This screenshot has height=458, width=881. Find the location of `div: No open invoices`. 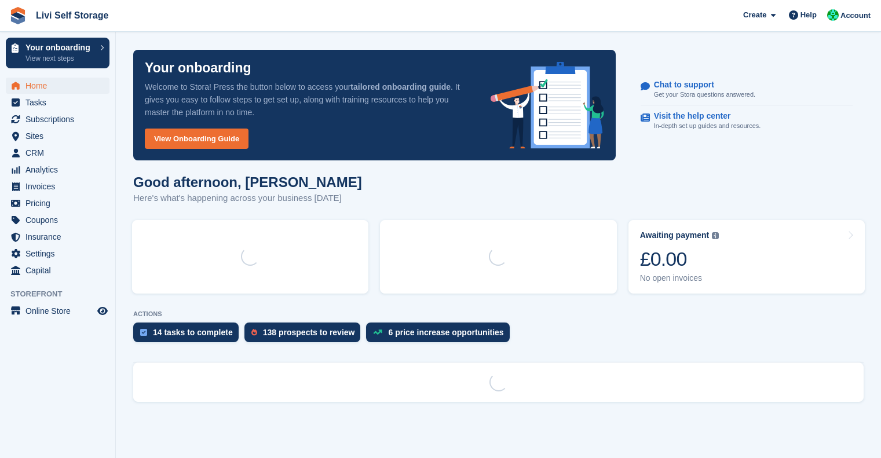

div: No open invoices is located at coordinates (679, 278).